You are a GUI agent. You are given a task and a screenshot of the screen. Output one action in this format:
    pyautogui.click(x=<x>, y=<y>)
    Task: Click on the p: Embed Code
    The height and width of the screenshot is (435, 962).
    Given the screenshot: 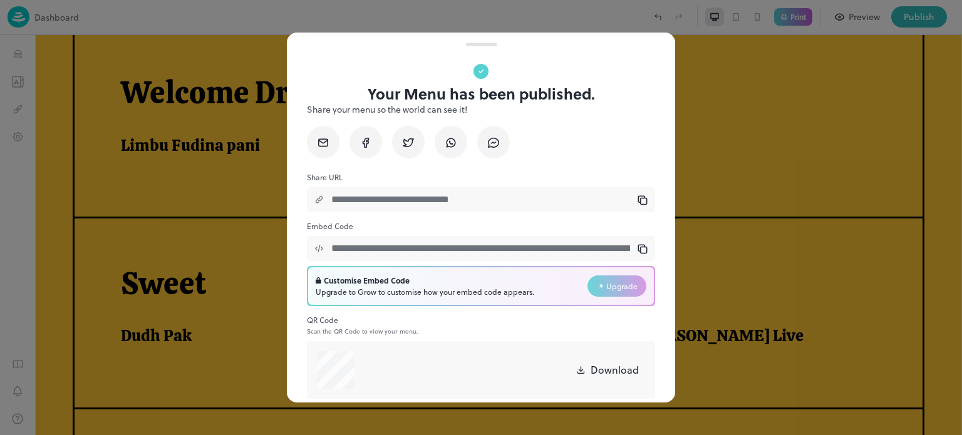 What is the action you would take?
    pyautogui.click(x=481, y=226)
    